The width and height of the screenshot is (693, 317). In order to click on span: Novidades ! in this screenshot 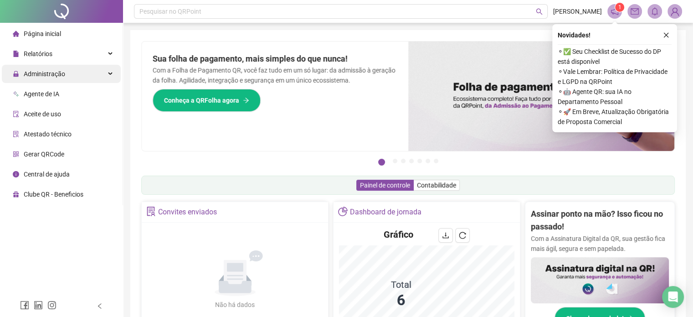, I will do `click(574, 35)`.